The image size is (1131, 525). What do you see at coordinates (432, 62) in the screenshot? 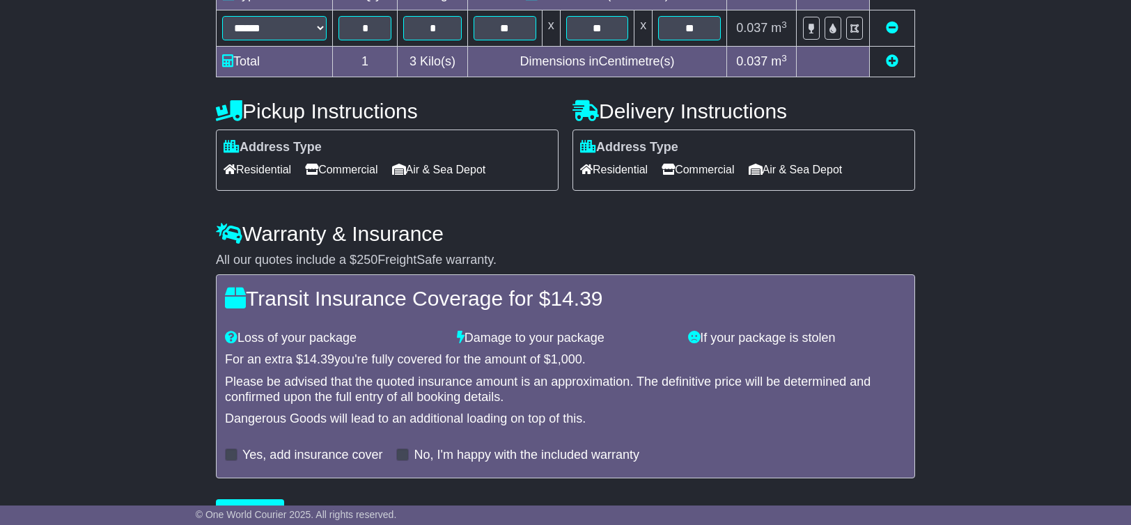
I see `td: Kilo(s)` at bounding box center [432, 62].